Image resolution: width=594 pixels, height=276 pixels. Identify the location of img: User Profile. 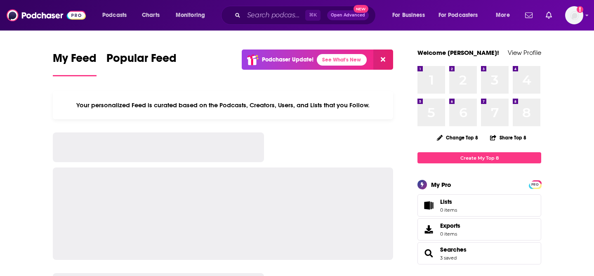
(575, 15).